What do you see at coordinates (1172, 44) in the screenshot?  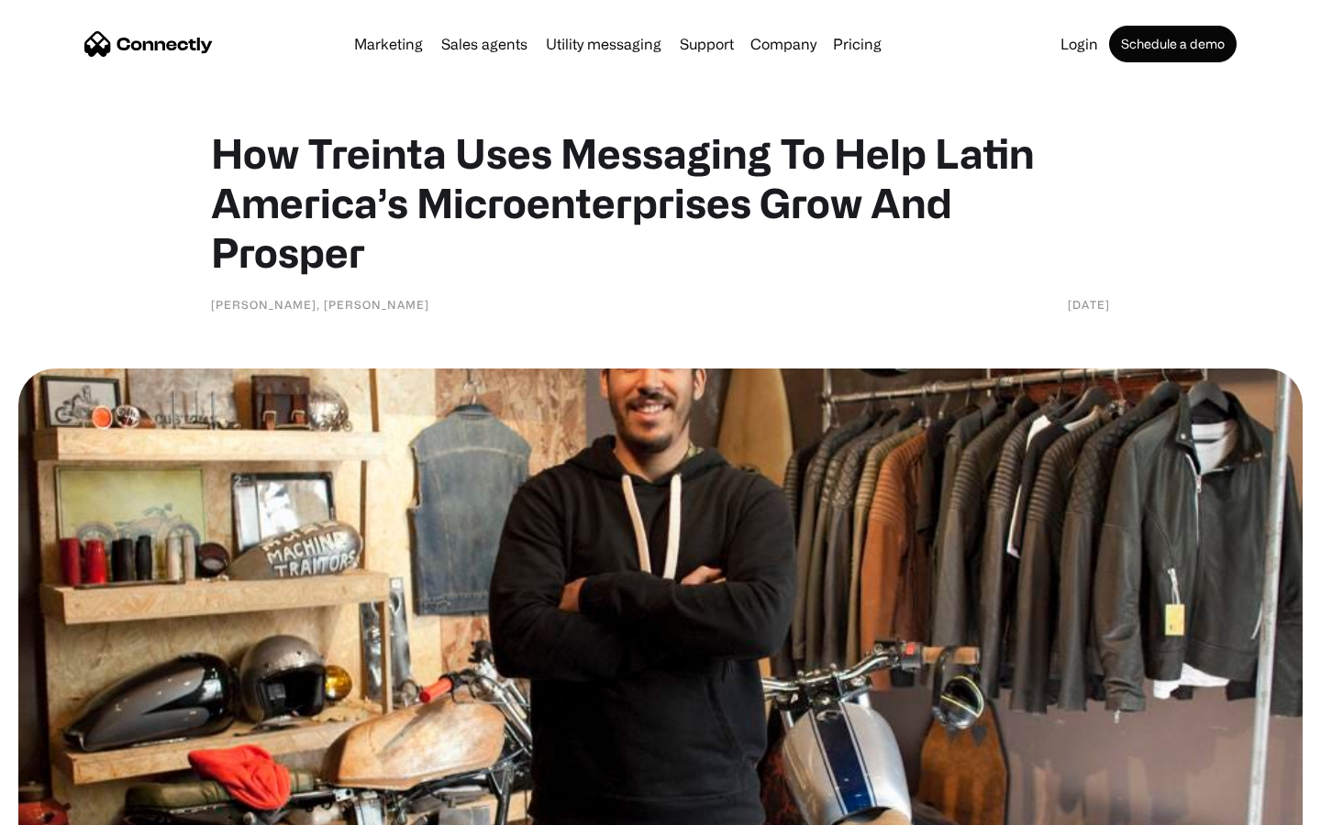 I see `a: Schedule a demo` at bounding box center [1172, 44].